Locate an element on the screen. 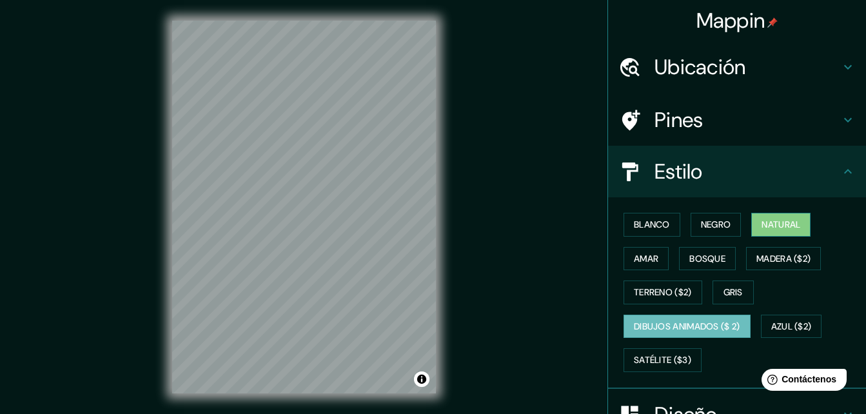 This screenshot has height=414, width=866. button: Dibujos animados ($ 2) is located at coordinates (687, 326).